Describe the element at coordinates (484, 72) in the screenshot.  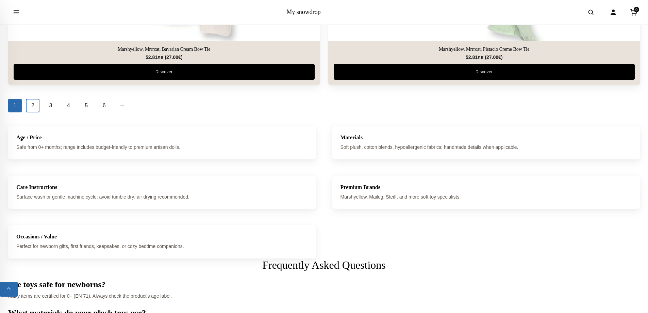
I see `a: Discover Marshyellow, Mrrrcat, Pistacio Creme Bow Tie` at that location.